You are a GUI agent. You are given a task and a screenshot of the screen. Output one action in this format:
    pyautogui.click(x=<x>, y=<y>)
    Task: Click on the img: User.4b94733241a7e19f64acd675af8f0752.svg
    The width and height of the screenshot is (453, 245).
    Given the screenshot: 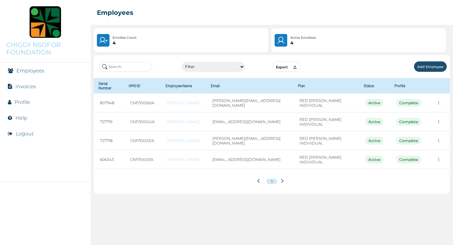 What is the action you would take?
    pyautogui.click(x=281, y=40)
    